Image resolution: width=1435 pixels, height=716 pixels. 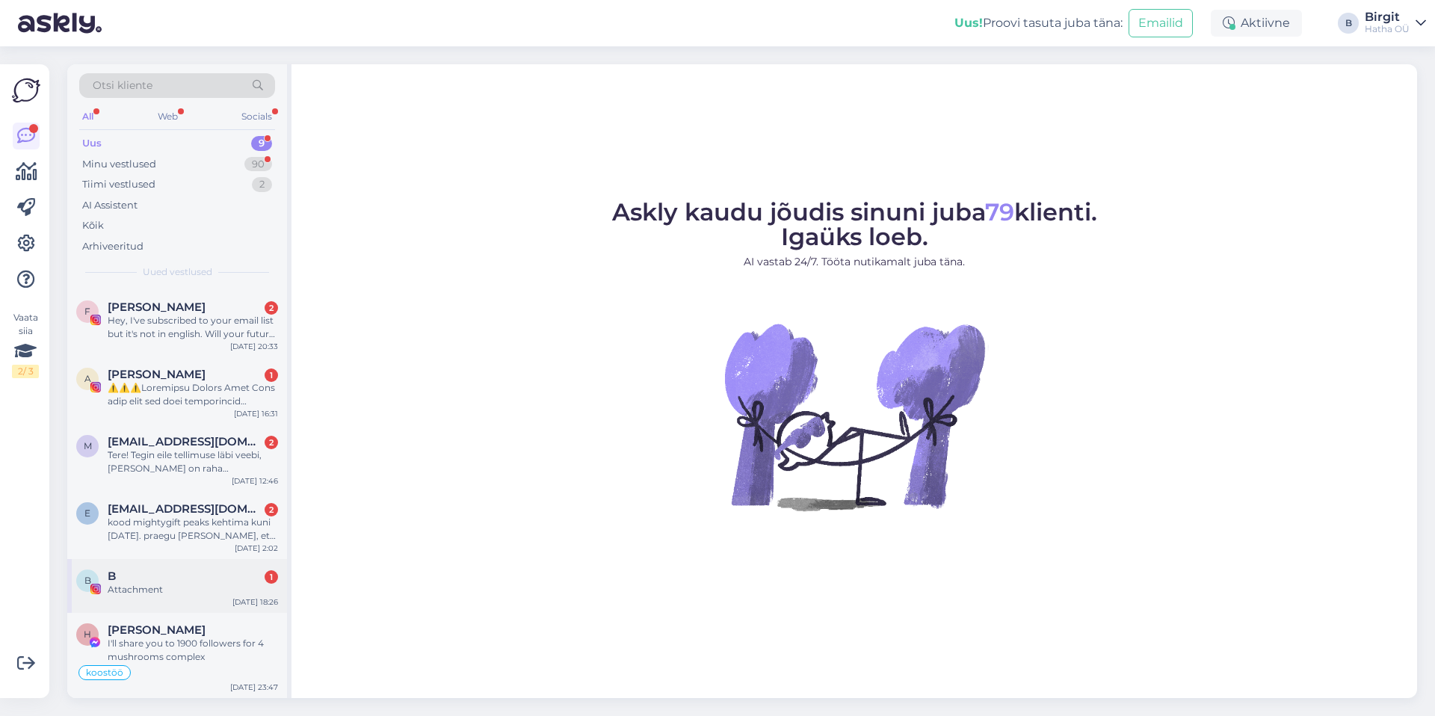 What do you see at coordinates (185, 442) in the screenshot?
I see `span: margitmik@gmail.com` at bounding box center [185, 442].